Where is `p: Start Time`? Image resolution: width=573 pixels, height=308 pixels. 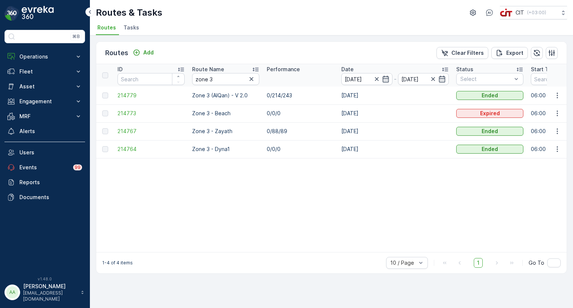 p: Start Time is located at coordinates (544, 69).